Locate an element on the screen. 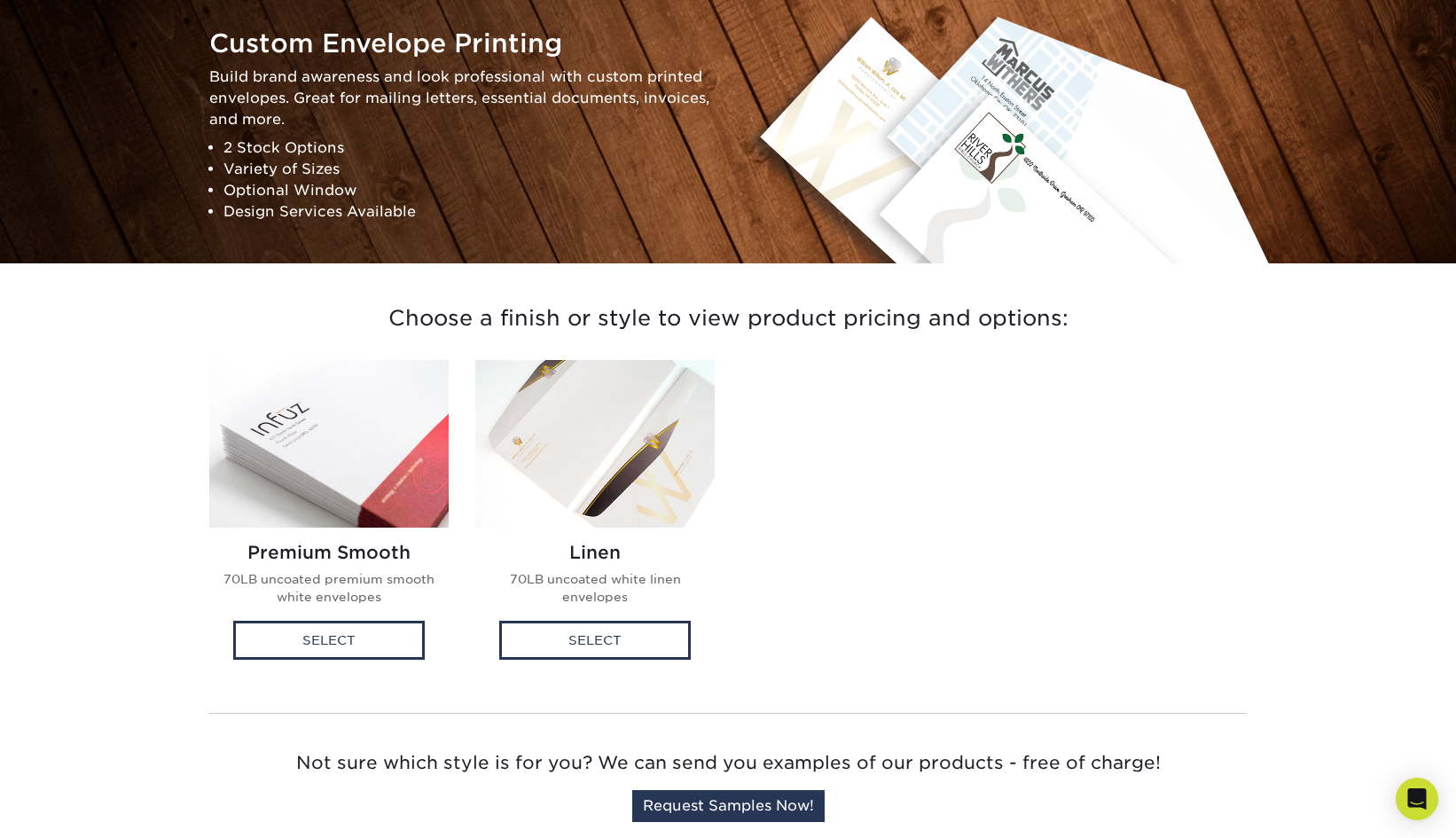  h3: Choose a finish or style to view product pricing and options: is located at coordinates (728, 318).